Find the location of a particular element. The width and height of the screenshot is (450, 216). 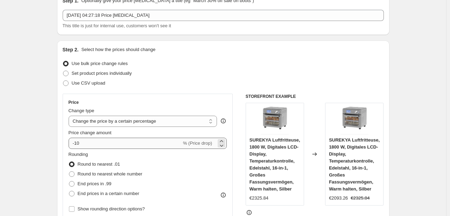

span: Show rounding direction options? is located at coordinates (111, 209).